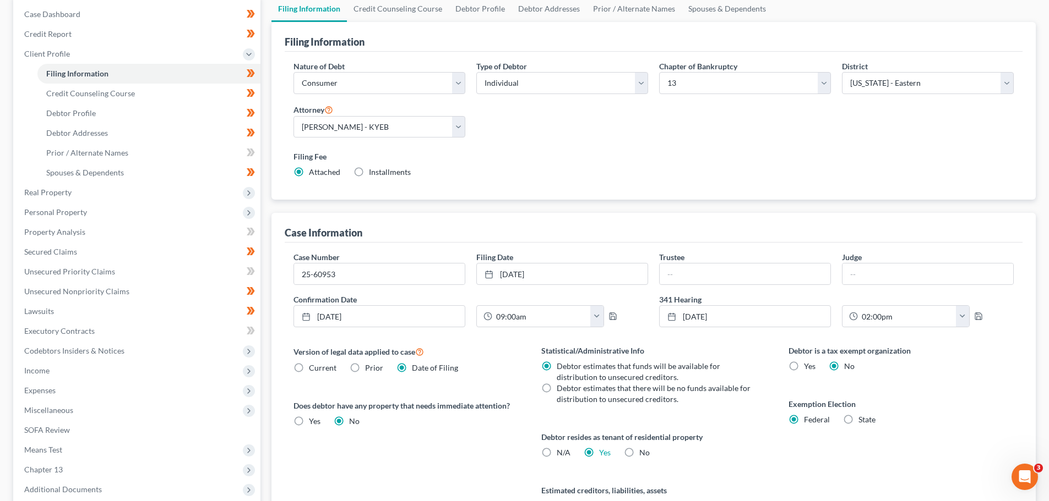  I want to click on label: District, so click(854, 66).